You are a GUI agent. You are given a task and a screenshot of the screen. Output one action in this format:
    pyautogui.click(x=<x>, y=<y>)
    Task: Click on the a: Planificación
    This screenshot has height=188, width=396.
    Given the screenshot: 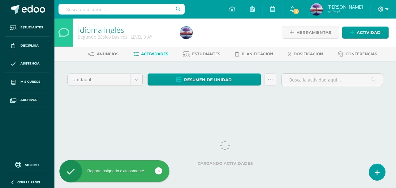 What is the action you would take?
    pyautogui.click(x=254, y=54)
    